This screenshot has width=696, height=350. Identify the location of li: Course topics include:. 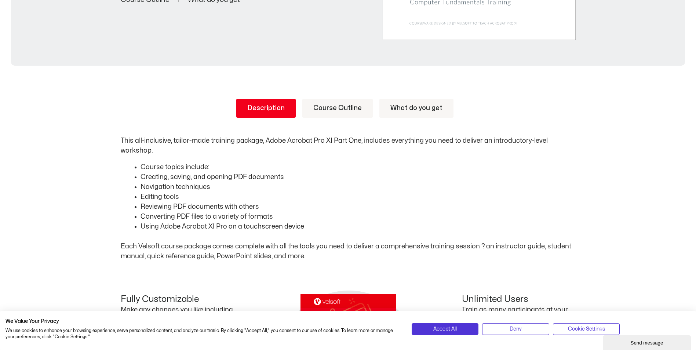
(358, 167).